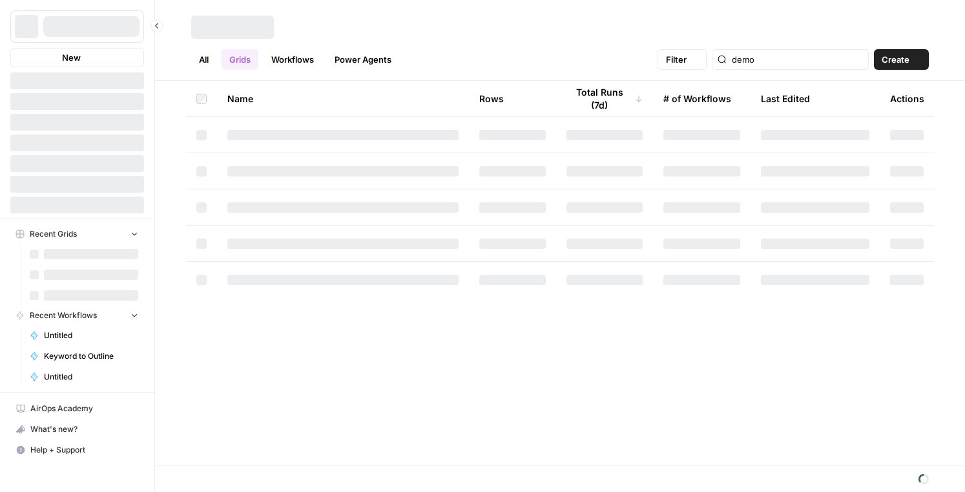  I want to click on a: Workflows, so click(293, 59).